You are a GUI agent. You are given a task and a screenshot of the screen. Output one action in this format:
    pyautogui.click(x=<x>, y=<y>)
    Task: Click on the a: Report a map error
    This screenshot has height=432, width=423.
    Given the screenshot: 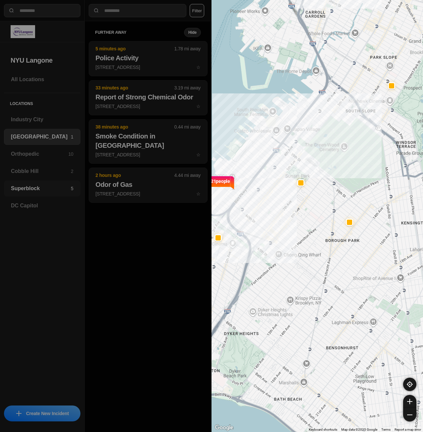 What is the action you would take?
    pyautogui.click(x=408, y=429)
    